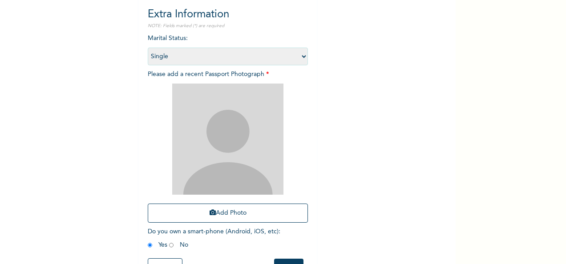  What do you see at coordinates (214, 239) in the screenshot?
I see `span: Do you own a smart-phone (Android, iOS, etc) : Yes No` at bounding box center [214, 239].